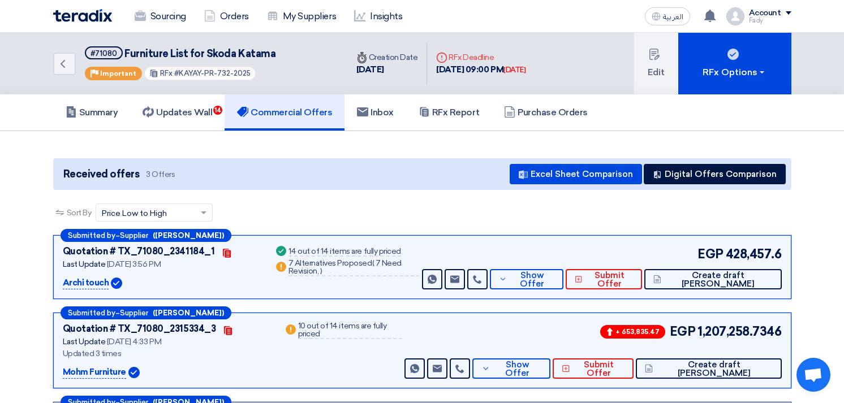 Image resolution: width=844 pixels, height=403 pixels. I want to click on span: Sort By, so click(79, 213).